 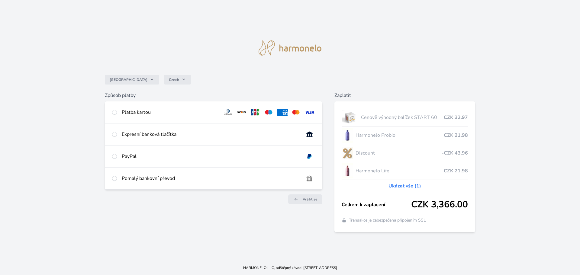 What do you see at coordinates (400, 171) in the screenshot?
I see `span: Harmonelo Life` at bounding box center [400, 171].